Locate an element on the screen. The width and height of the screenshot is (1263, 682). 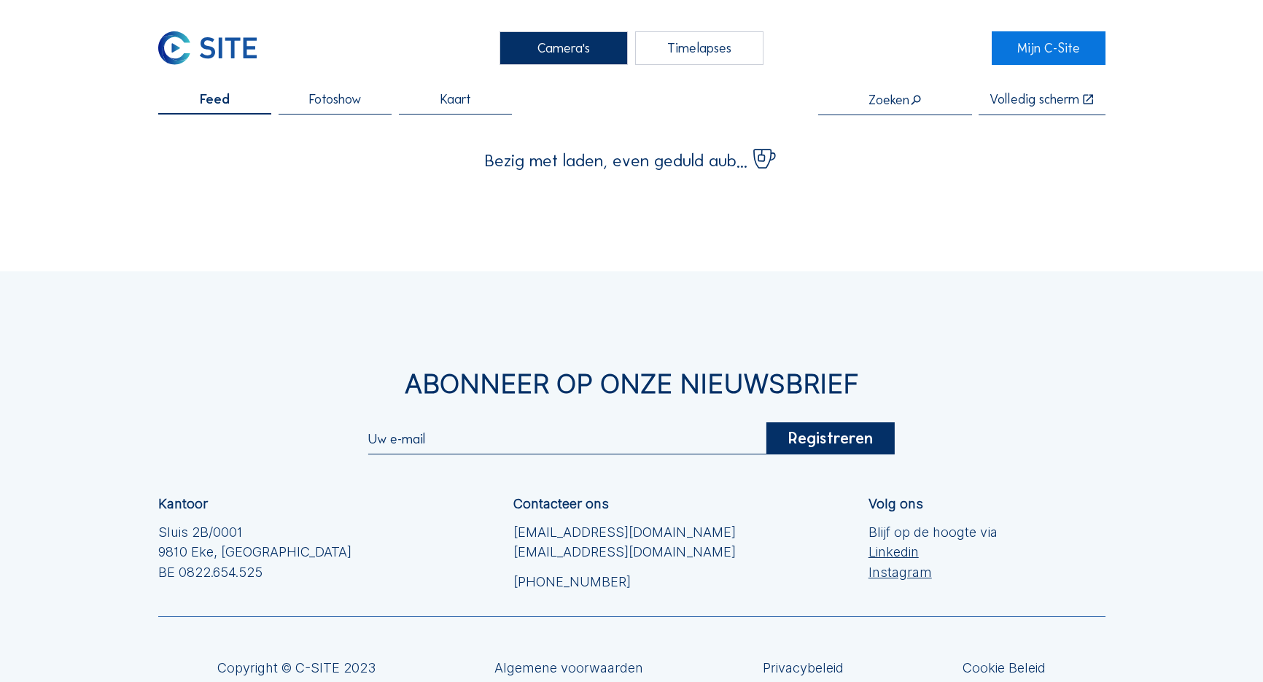
a: Cookie Beleid is located at coordinates (1004, 667).